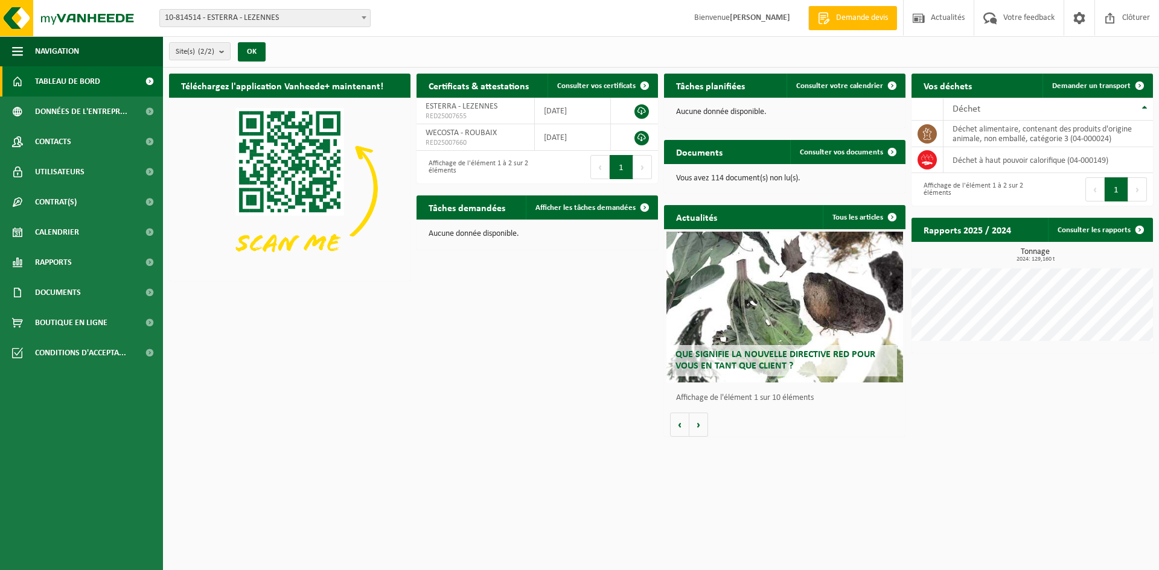  What do you see at coordinates (602, 86) in the screenshot?
I see `a: Consulter vos certificats` at bounding box center [602, 86].